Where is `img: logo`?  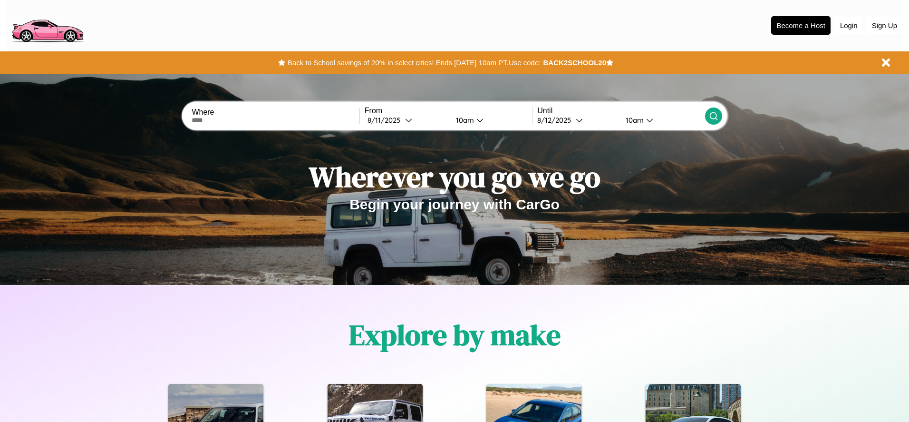 img: logo is located at coordinates (47, 25).